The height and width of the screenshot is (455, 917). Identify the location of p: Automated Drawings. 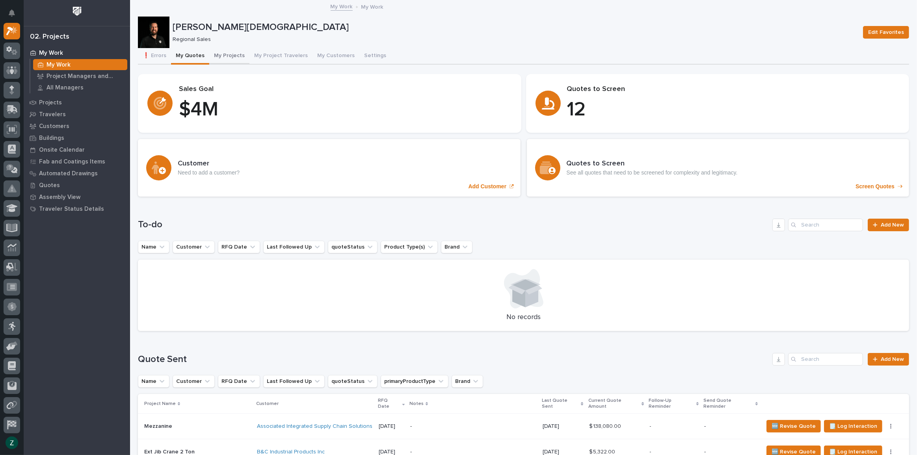
(68, 174).